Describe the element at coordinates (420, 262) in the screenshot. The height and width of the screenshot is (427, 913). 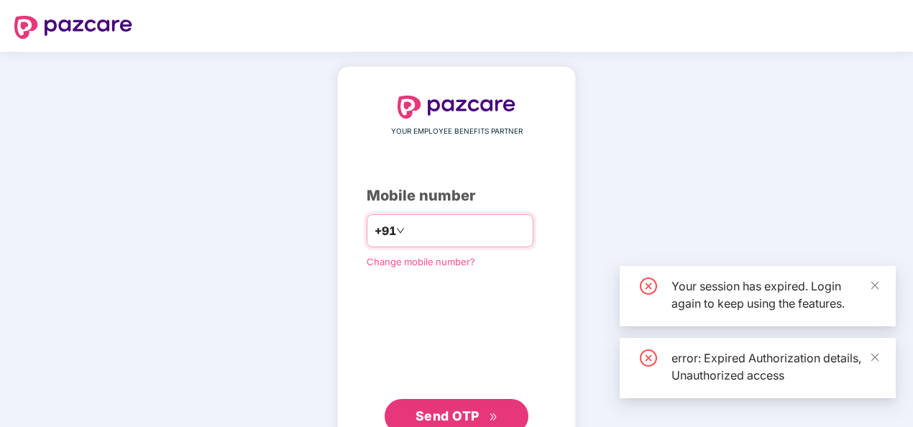
I see `span: Change mobile number?` at that location.